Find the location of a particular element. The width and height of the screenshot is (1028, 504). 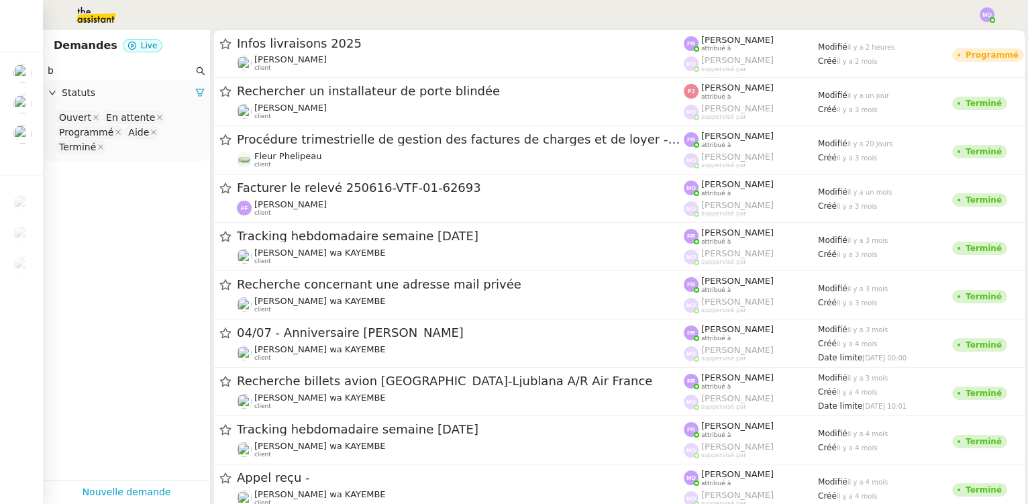

img: 7f9b6497-4ade-4d5b-ae17-2cbe23708554 is located at coordinates (244, 160).